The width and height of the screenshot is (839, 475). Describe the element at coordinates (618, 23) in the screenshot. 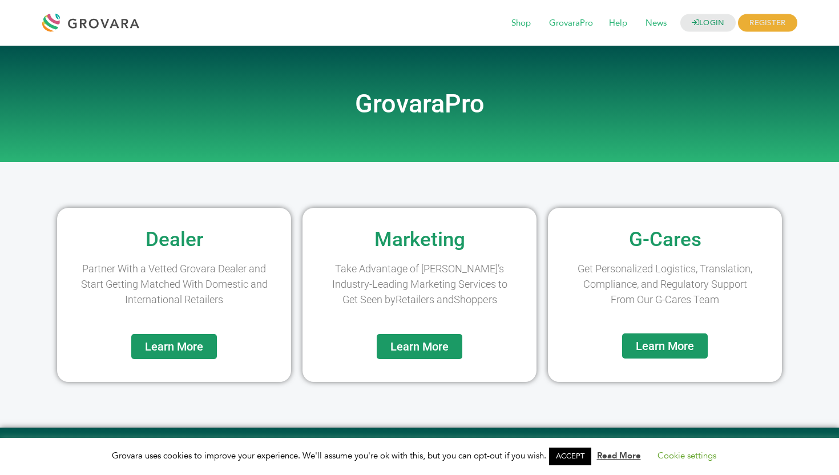

I see `span: Help` at that location.